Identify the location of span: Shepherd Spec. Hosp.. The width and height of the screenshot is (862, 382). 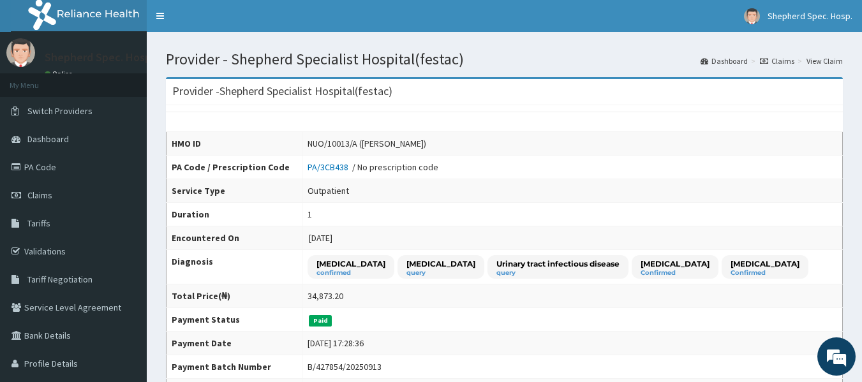
(809, 16).